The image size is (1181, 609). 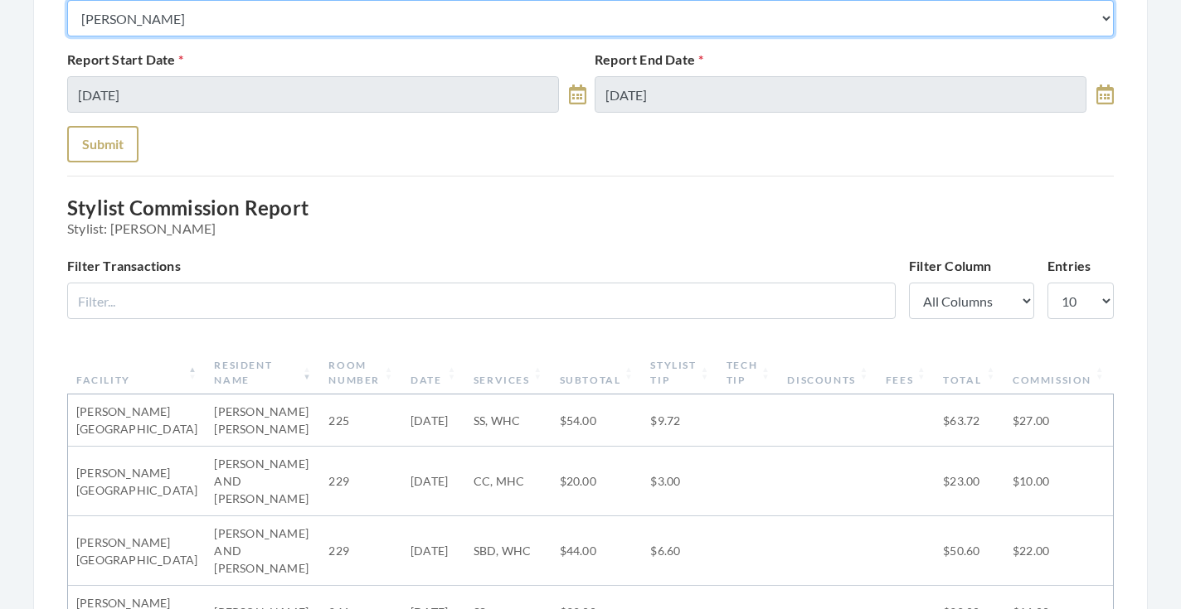 I want to click on th: Facility: activate to sort column descending, so click(x=137, y=373).